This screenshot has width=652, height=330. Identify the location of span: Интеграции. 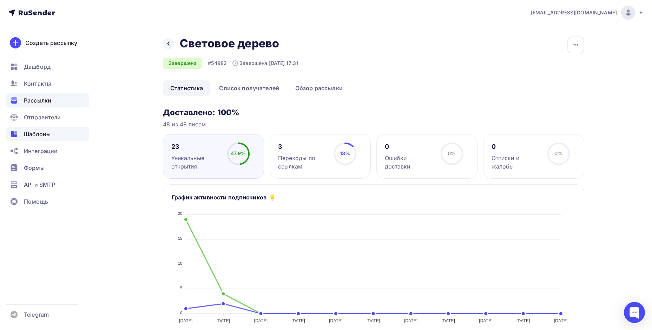
(41, 151).